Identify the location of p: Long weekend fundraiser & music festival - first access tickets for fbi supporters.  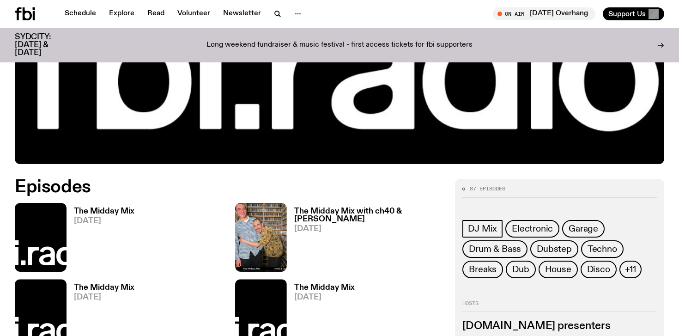
(339, 45).